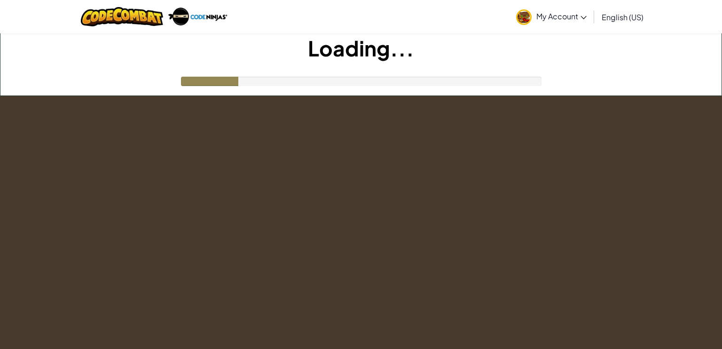 This screenshot has width=722, height=349. Describe the element at coordinates (361, 48) in the screenshot. I see `h1: Loading...` at that location.